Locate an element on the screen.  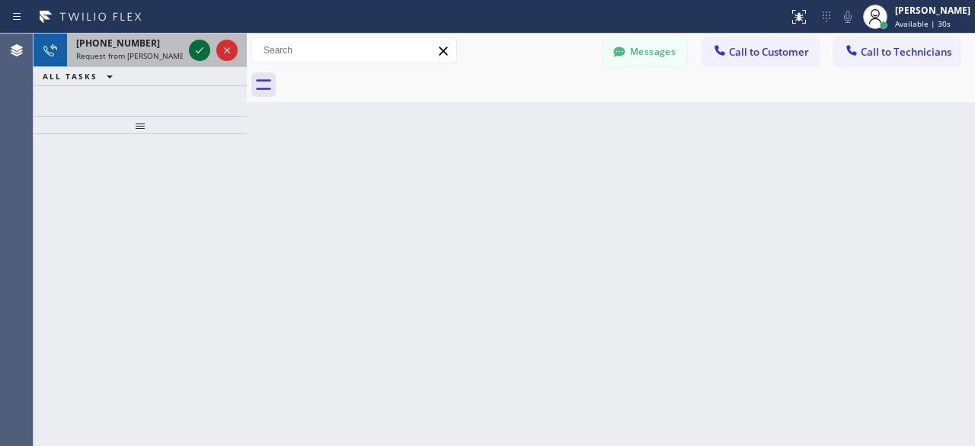
span: Call to Technicians is located at coordinates (906, 52).